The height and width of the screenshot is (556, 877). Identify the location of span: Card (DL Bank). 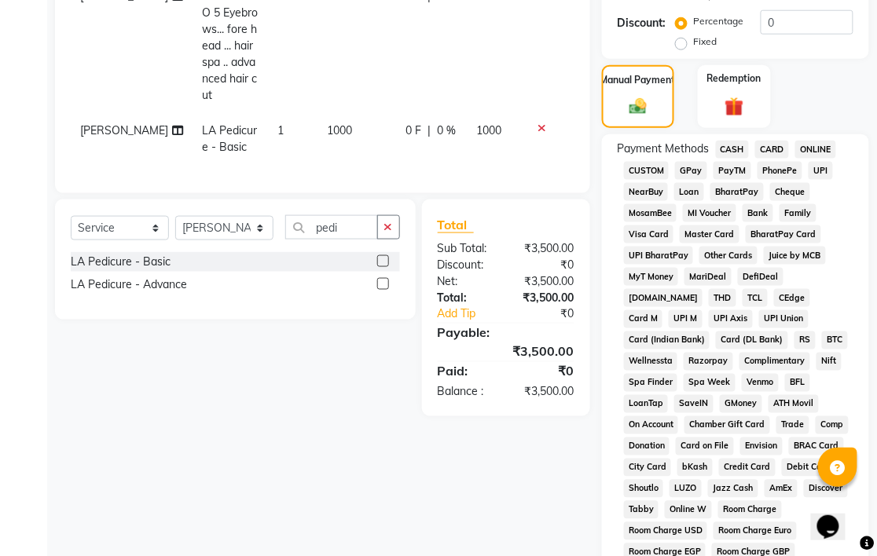
(752, 340).